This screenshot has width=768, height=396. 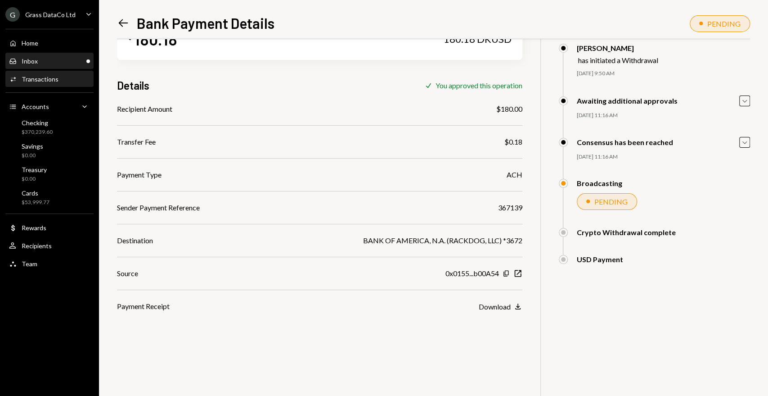 I want to click on div: Payment Receipt, so click(x=143, y=306).